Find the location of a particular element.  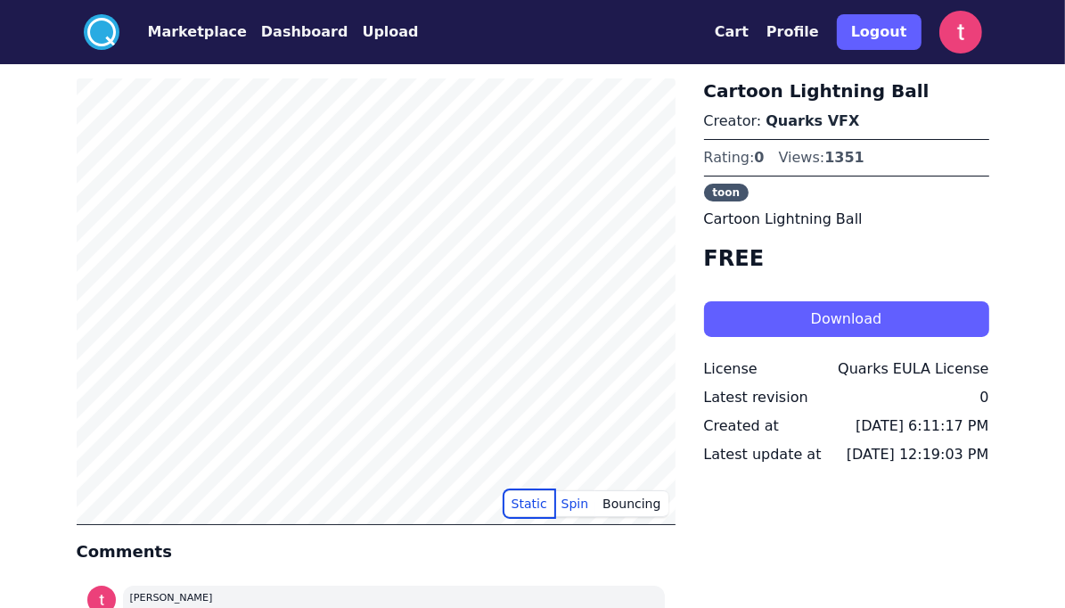

button: Spin is located at coordinates (575, 504).